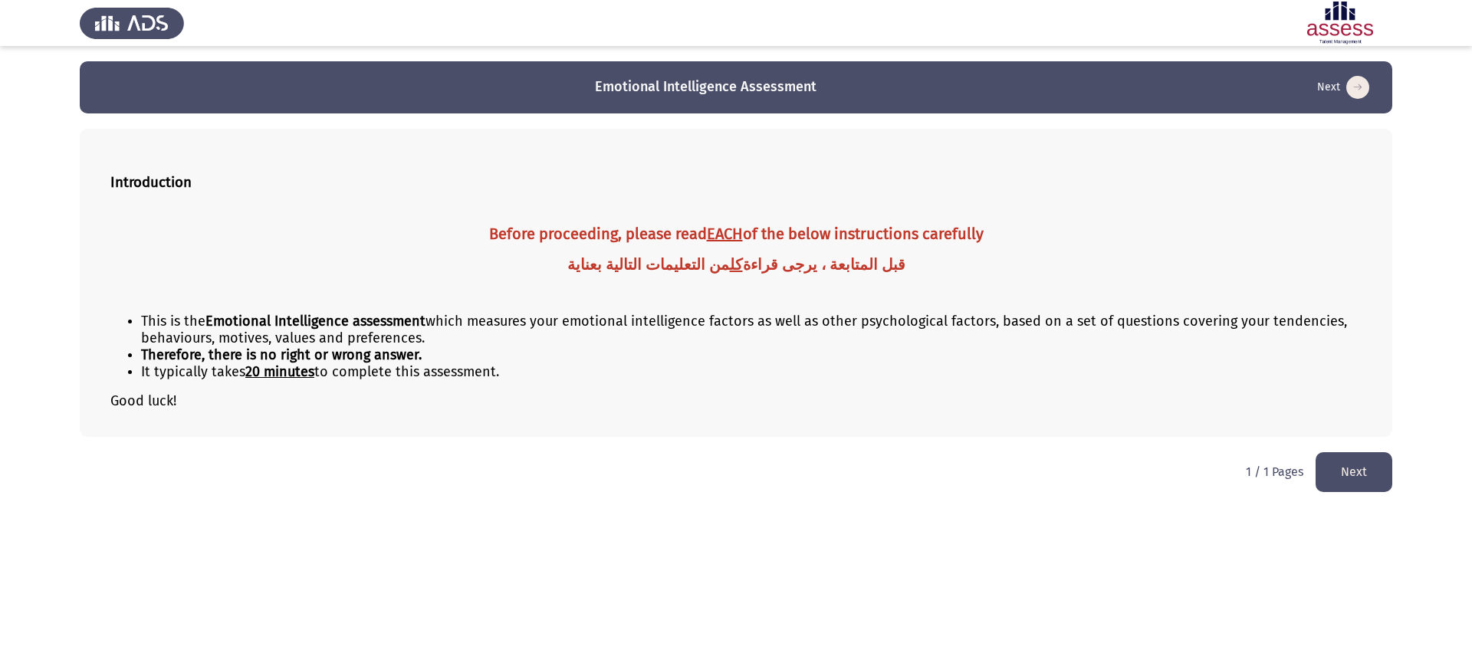 This screenshot has height=666, width=1472. I want to click on img: Assessment logo of Emotional Intelligence Assessment, so click(1340, 23).